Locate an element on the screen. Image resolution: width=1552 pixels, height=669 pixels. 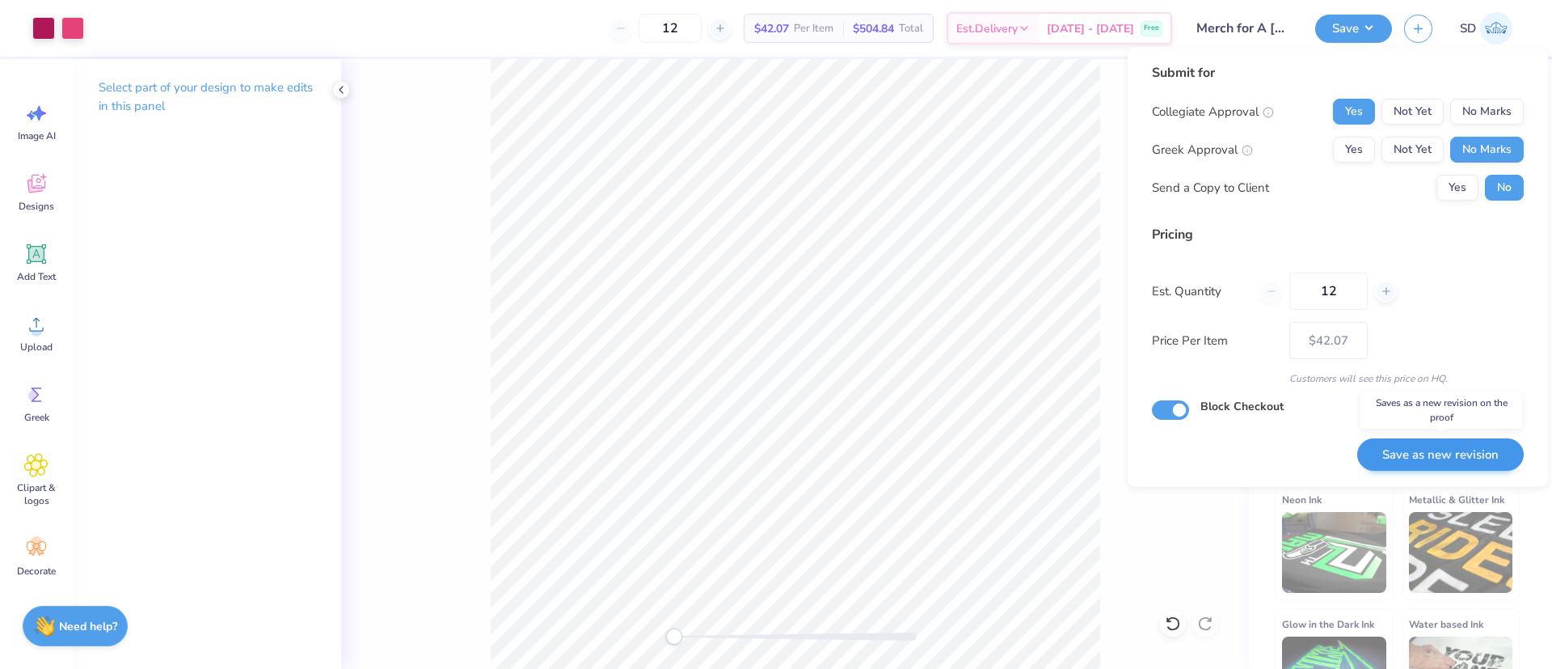
strong: Need help? is located at coordinates (88, 626).